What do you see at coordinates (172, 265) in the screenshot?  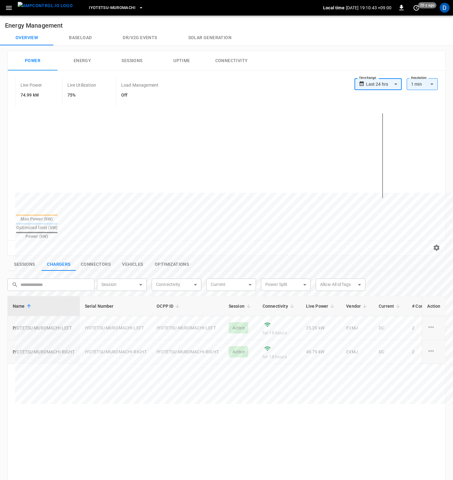 I see `button: show latest optimizations` at bounding box center [172, 265].